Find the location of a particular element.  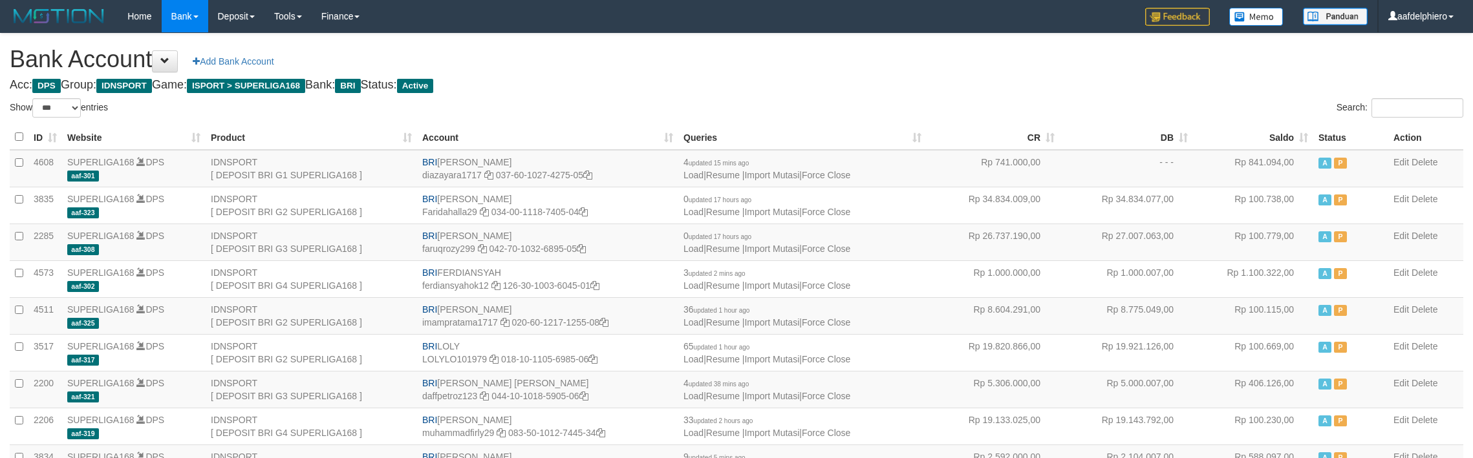

th: ID: activate to sort column ascending is located at coordinates (45, 137).